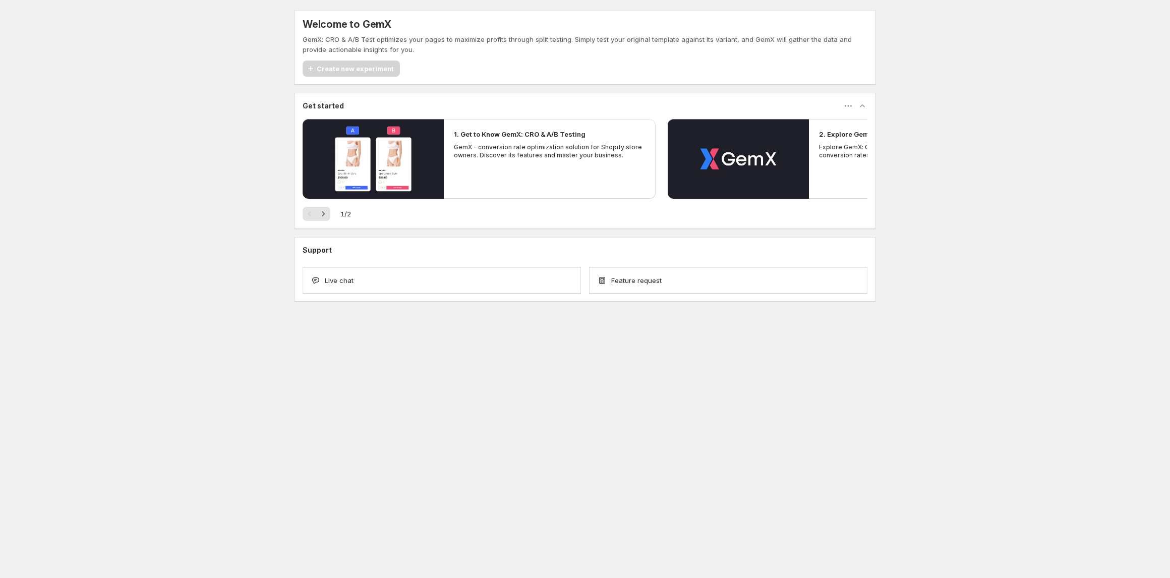 The width and height of the screenshot is (1170, 578). What do you see at coordinates (323, 106) in the screenshot?
I see `h3: Get started` at bounding box center [323, 106].